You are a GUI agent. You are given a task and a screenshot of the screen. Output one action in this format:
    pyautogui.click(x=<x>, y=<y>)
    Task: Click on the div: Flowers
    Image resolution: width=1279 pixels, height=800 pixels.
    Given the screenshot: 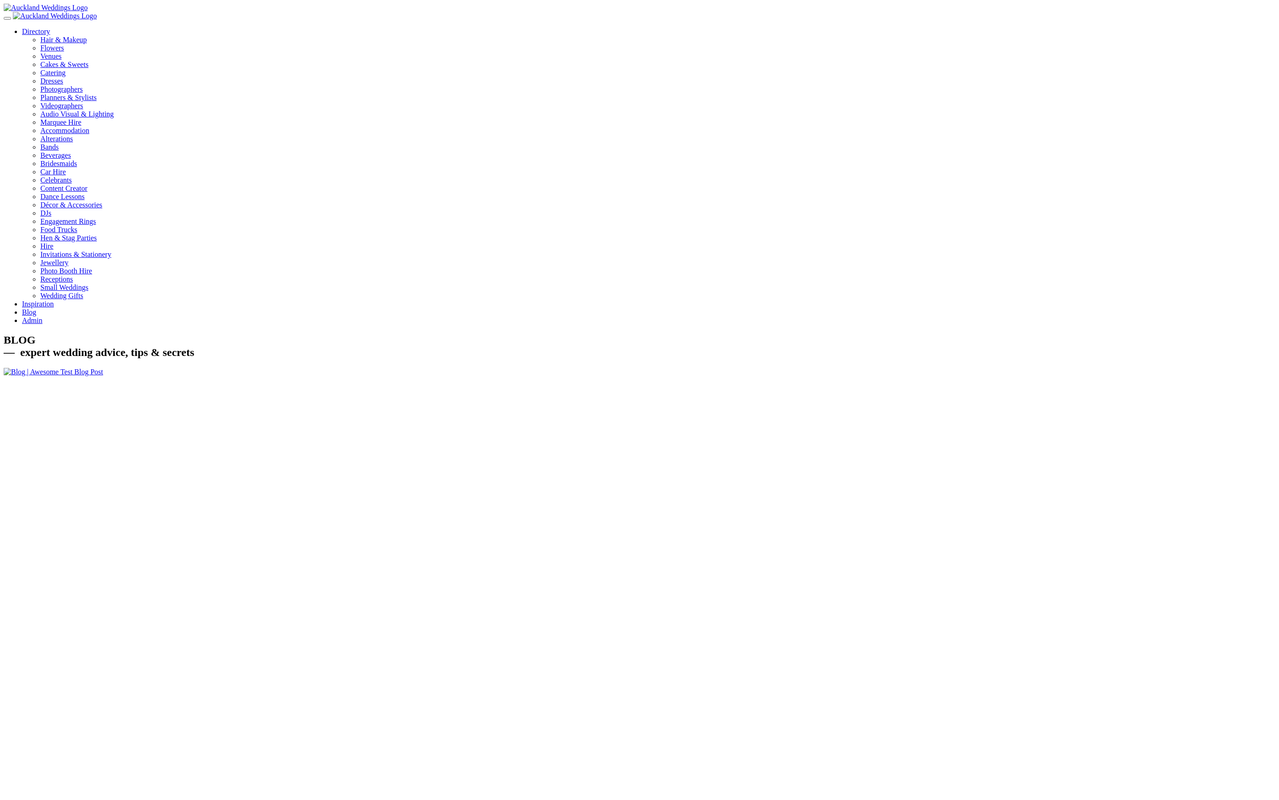 What is the action you would take?
    pyautogui.click(x=658, y=48)
    